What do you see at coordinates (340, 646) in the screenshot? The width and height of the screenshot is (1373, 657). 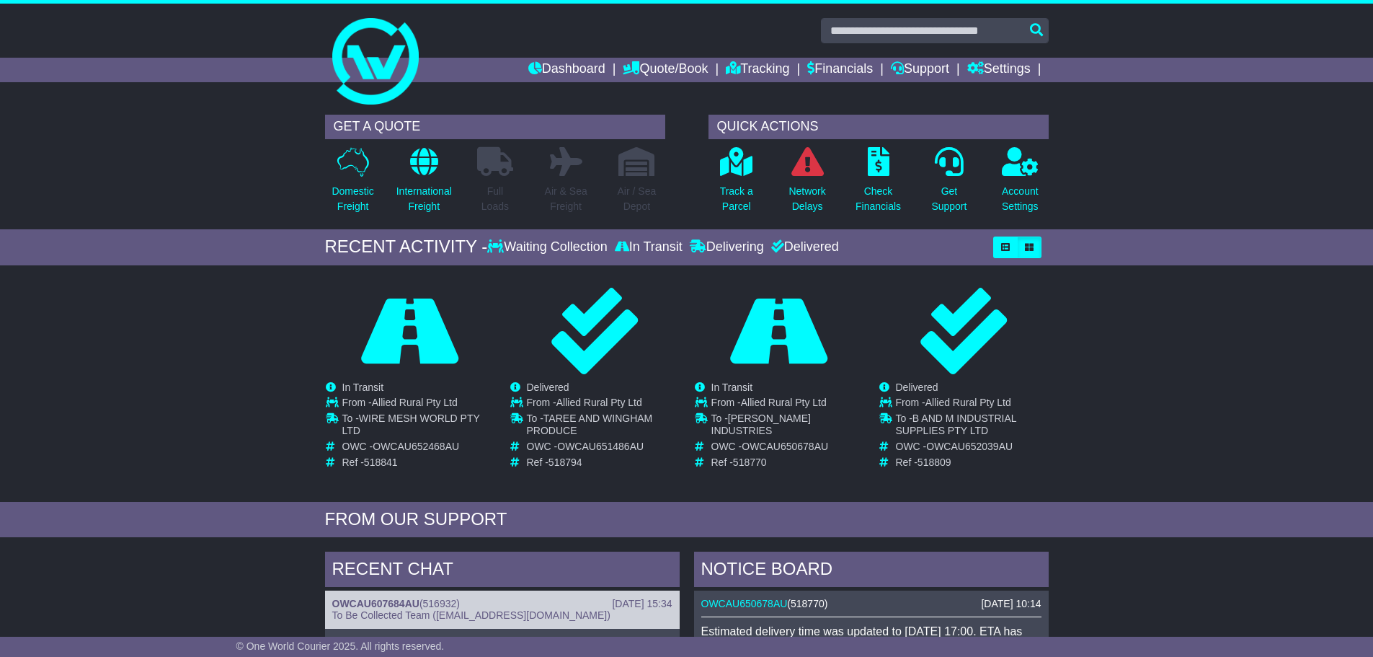 I see `span: © One World Courier 2025. All rights reserved.` at bounding box center [340, 646].